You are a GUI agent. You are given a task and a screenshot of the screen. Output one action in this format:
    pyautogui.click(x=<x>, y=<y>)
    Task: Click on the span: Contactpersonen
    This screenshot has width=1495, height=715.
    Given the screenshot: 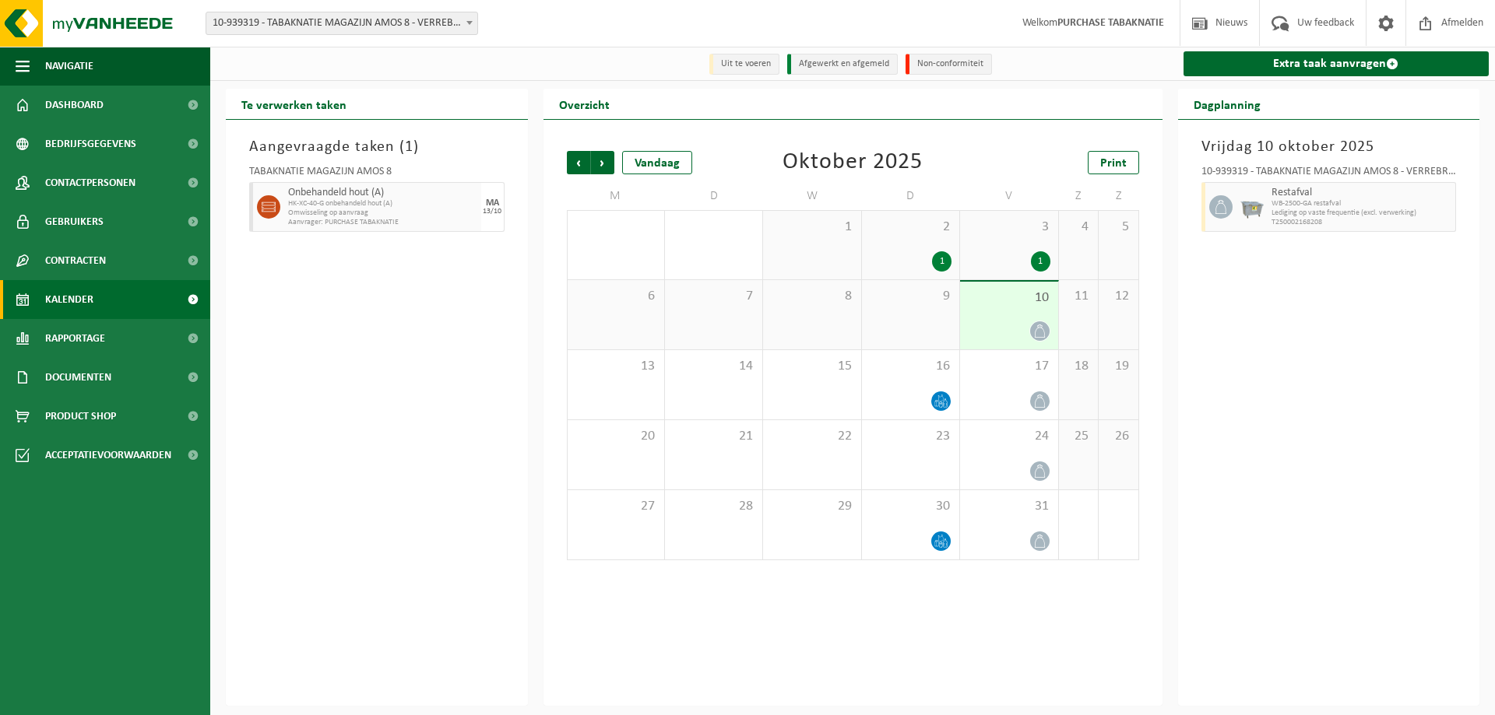 What is the action you would take?
    pyautogui.click(x=90, y=183)
    